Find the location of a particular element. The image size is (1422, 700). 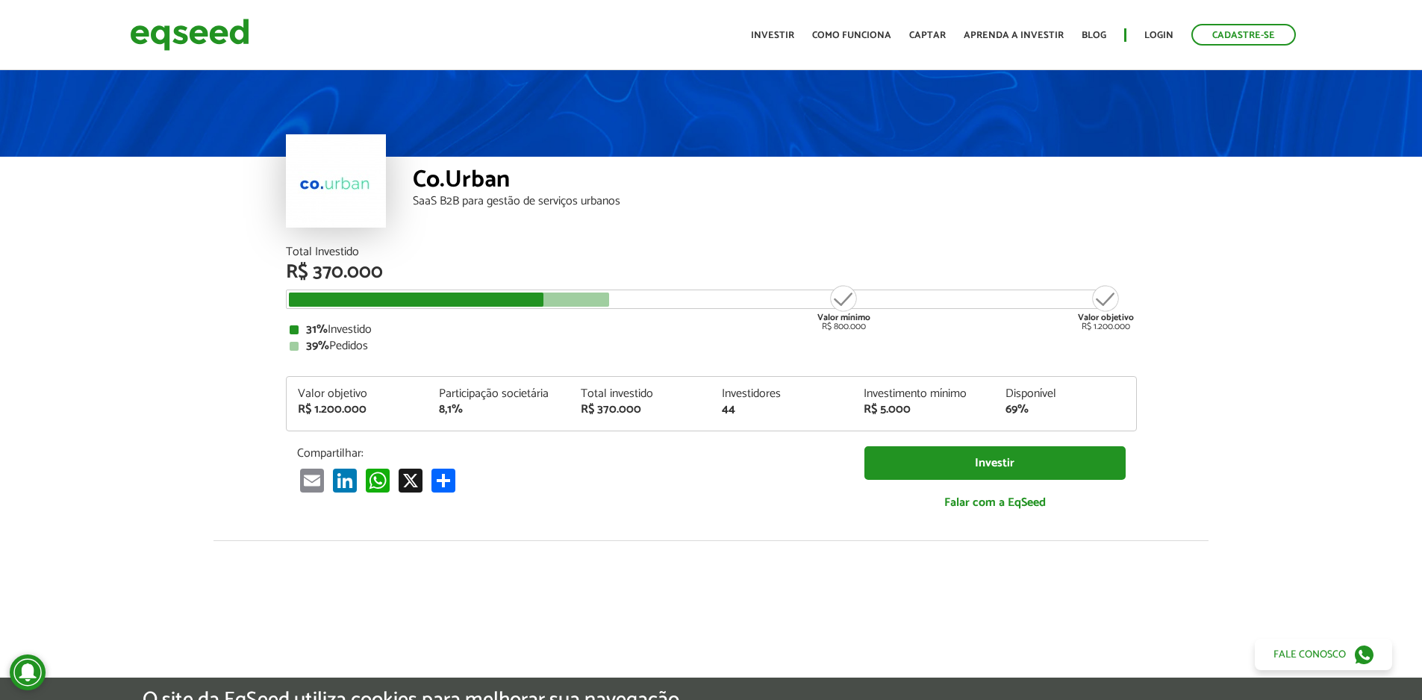

strong: Valor mínimo is located at coordinates (843, 317).